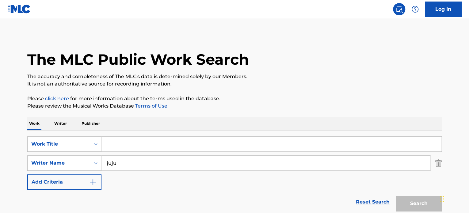  What do you see at coordinates (64, 182) in the screenshot?
I see `button: Add Criteria` at bounding box center [64, 182].